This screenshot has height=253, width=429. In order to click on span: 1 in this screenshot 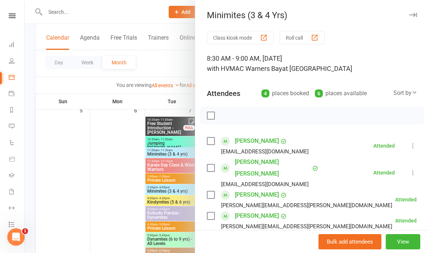, I will do `click(25, 231)`.